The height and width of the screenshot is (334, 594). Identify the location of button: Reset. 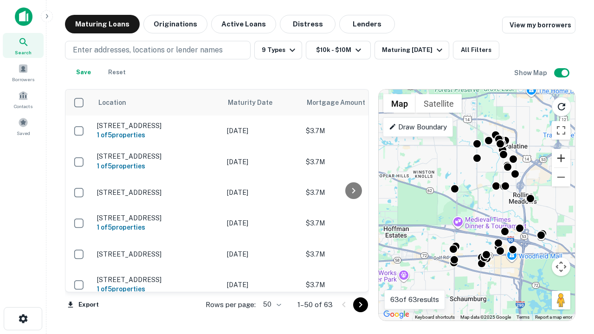
(117, 72).